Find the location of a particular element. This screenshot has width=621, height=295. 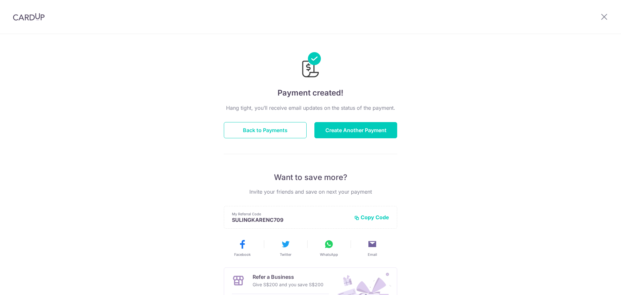

img: Payments is located at coordinates (311, 66).